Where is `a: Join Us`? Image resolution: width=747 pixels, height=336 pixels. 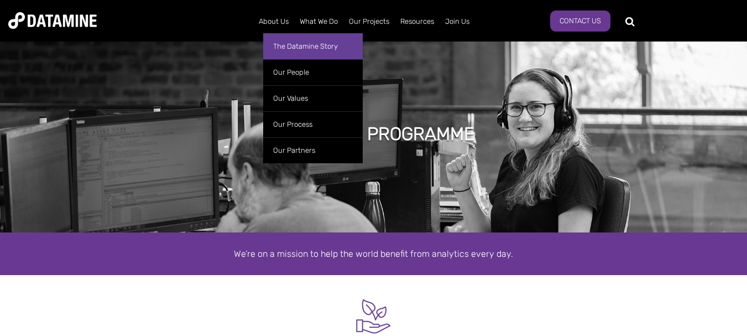 a: Join Us is located at coordinates (457, 22).